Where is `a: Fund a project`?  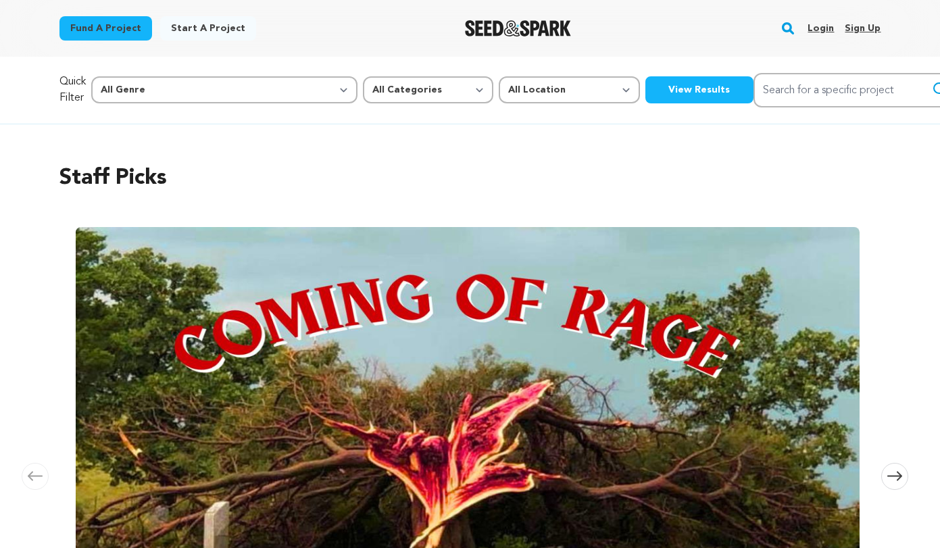
a: Fund a project is located at coordinates (105, 28).